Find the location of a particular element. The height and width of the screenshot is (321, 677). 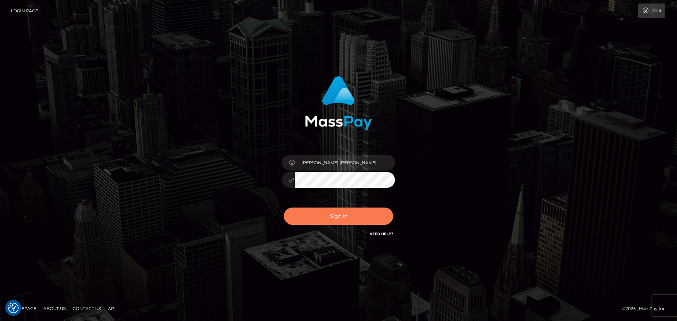

button: Sign in is located at coordinates (338, 216).